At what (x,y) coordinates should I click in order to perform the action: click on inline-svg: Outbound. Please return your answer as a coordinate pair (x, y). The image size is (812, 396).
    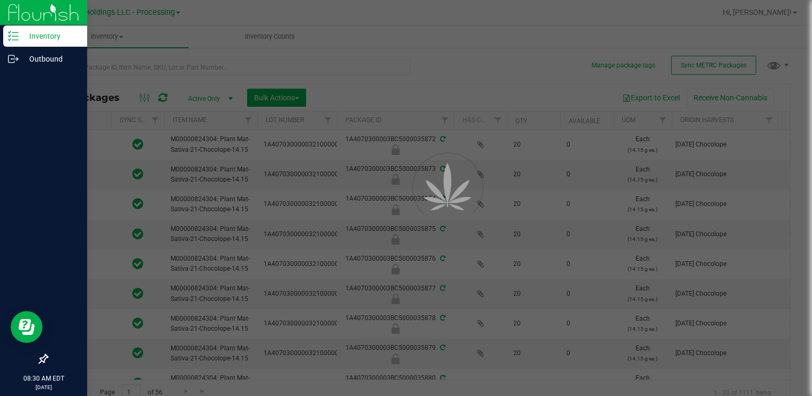
    Looking at the image, I should click on (13, 59).